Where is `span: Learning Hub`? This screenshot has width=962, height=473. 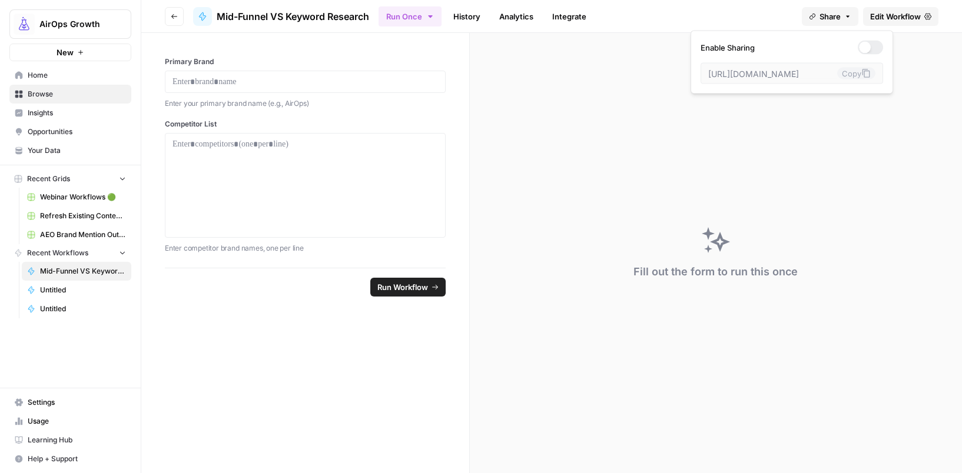 span: Learning Hub is located at coordinates (77, 440).